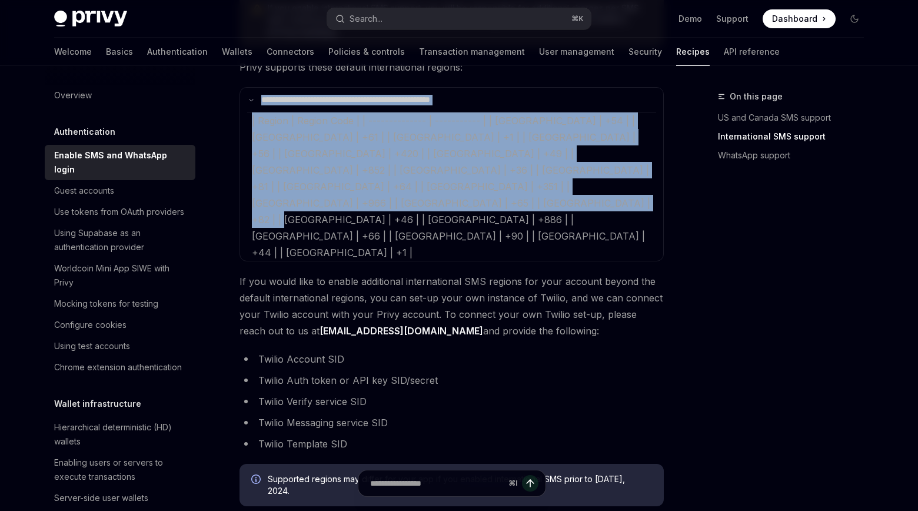  Describe the element at coordinates (530, 483) in the screenshot. I see `button: Send message` at that location.